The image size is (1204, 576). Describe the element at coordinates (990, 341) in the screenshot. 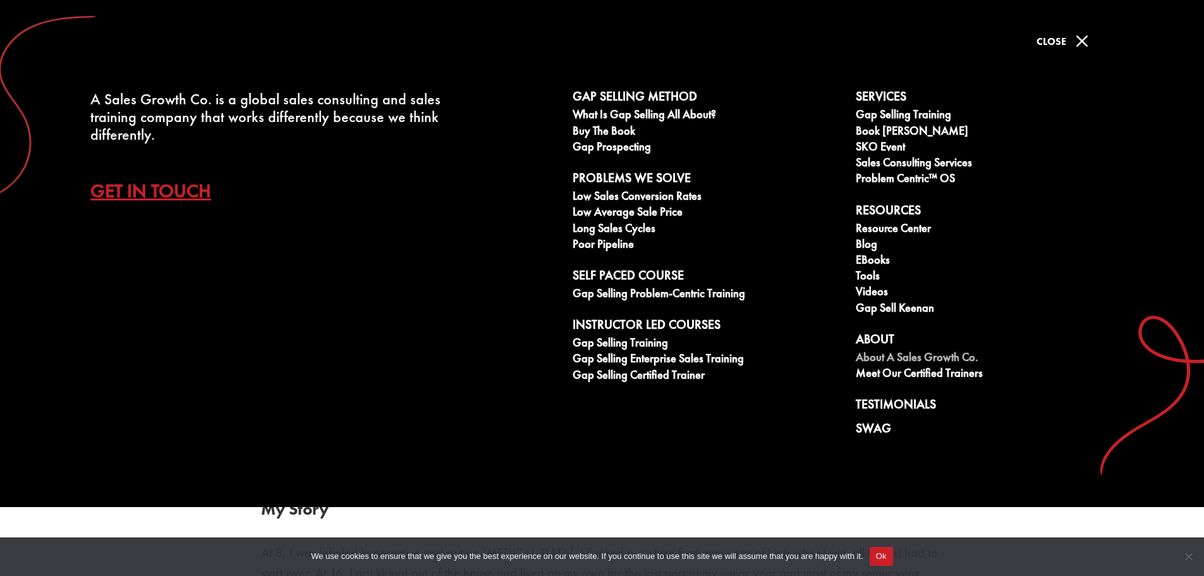

I see `a: About` at that location.